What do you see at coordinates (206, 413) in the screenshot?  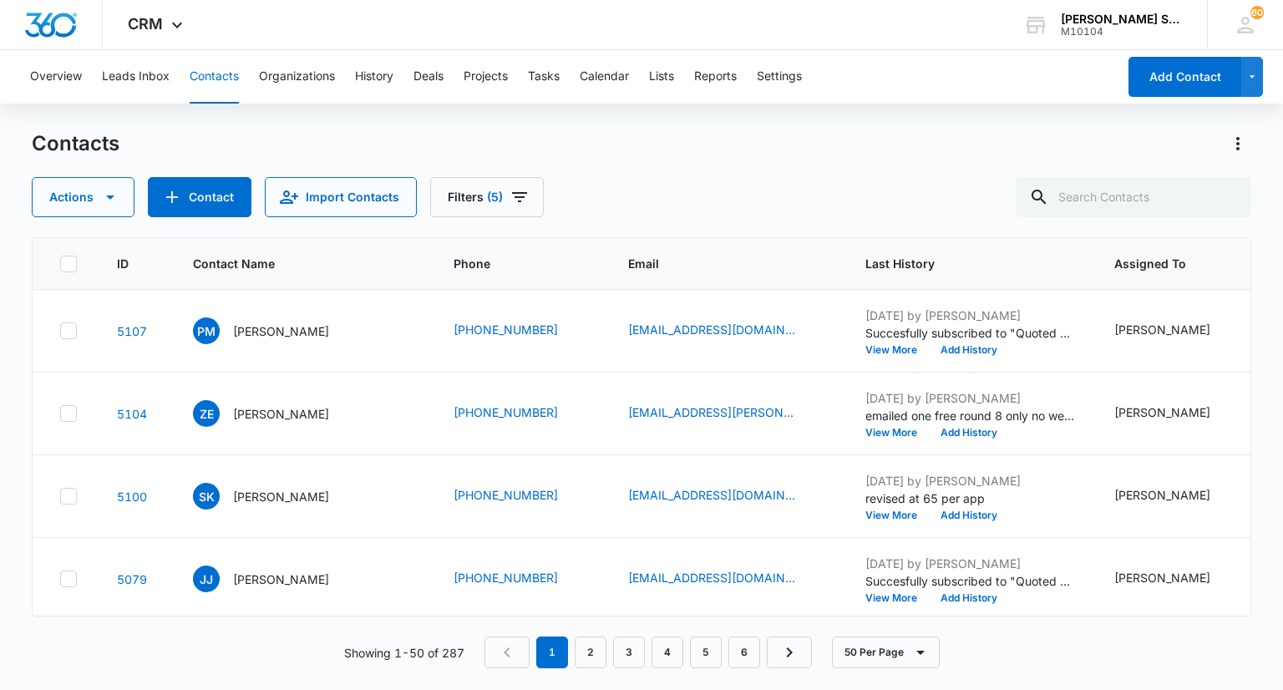 I see `span: ZE` at bounding box center [206, 413].